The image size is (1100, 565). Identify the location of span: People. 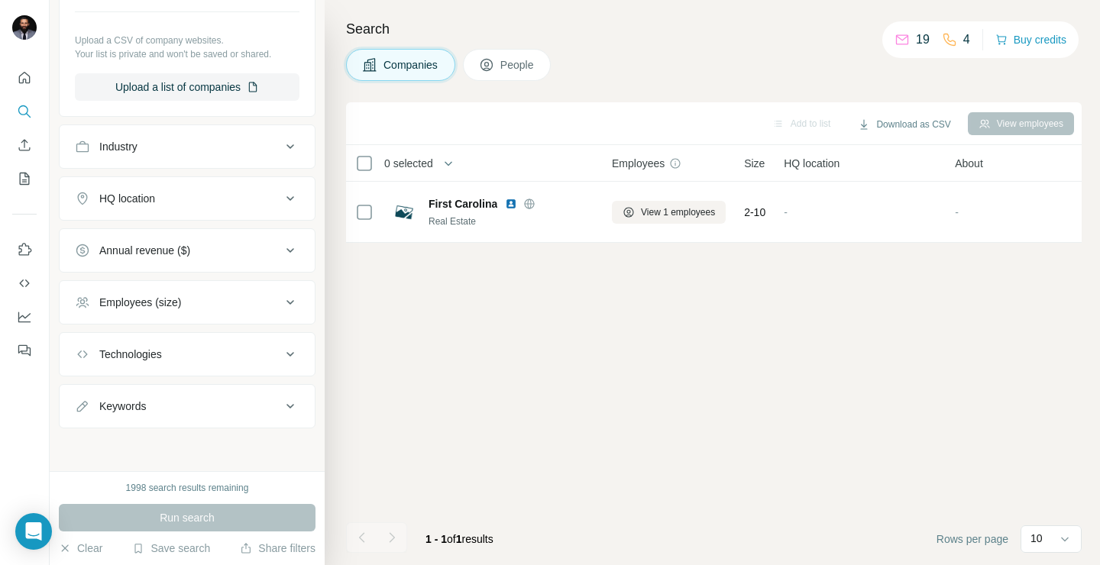
(518, 65).